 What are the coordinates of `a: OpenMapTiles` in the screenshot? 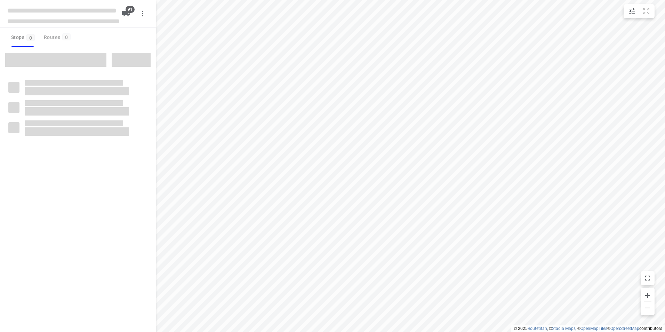 It's located at (593, 328).